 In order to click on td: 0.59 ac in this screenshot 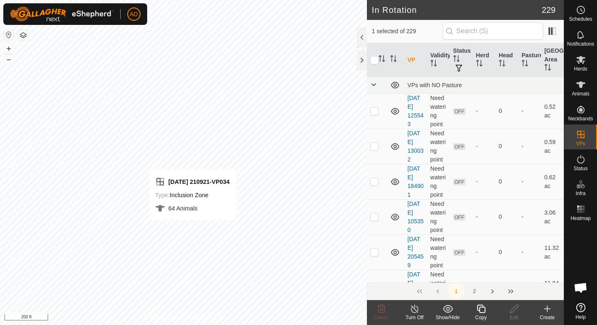, I will do `click(552, 146)`.